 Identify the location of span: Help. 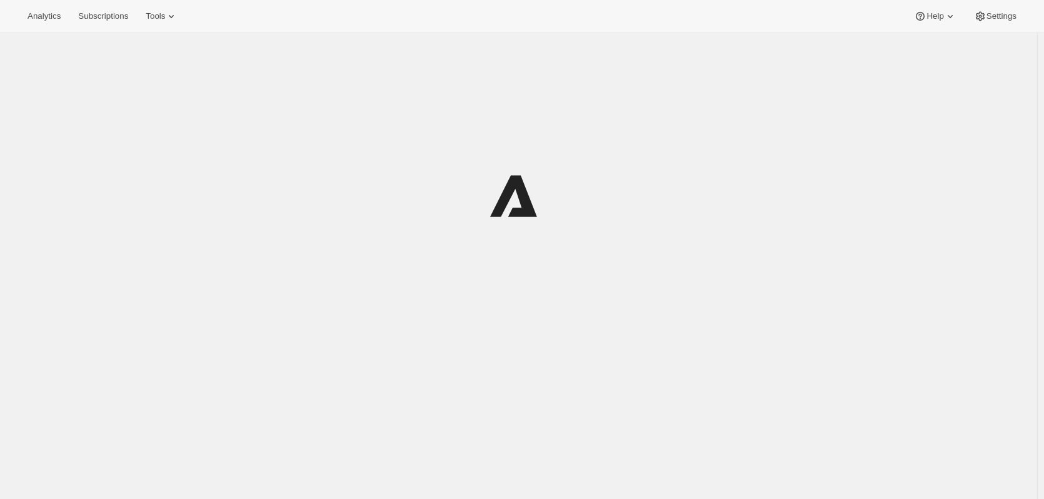
(935, 16).